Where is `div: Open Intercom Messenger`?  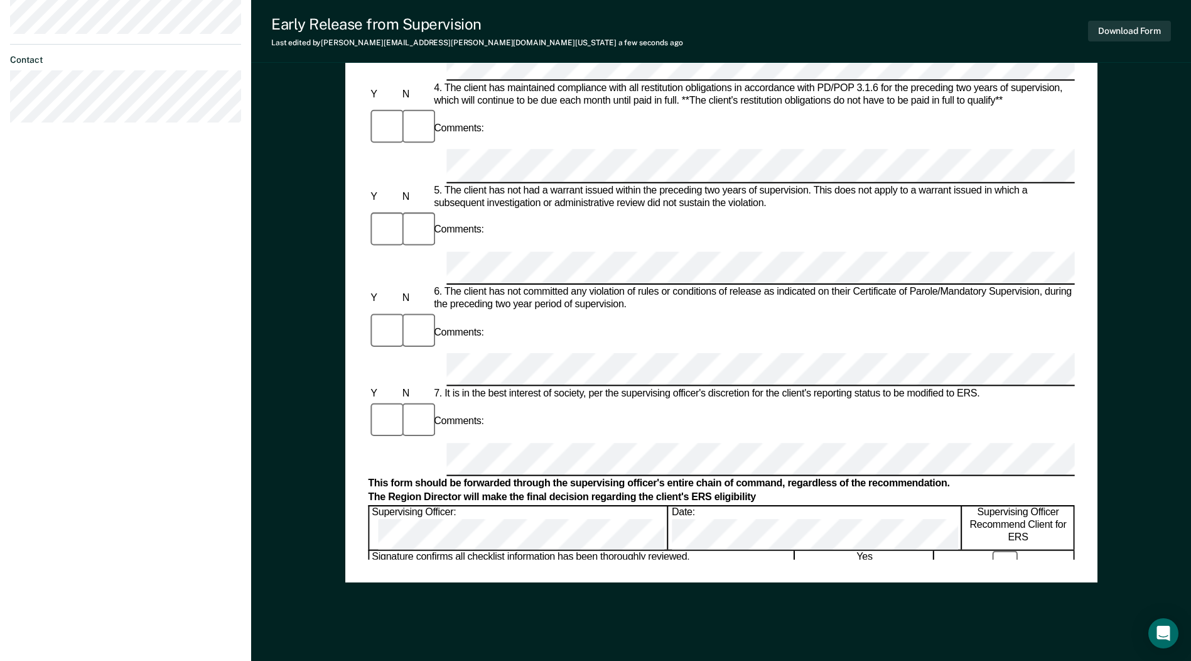
div: Open Intercom Messenger is located at coordinates (1164, 633).